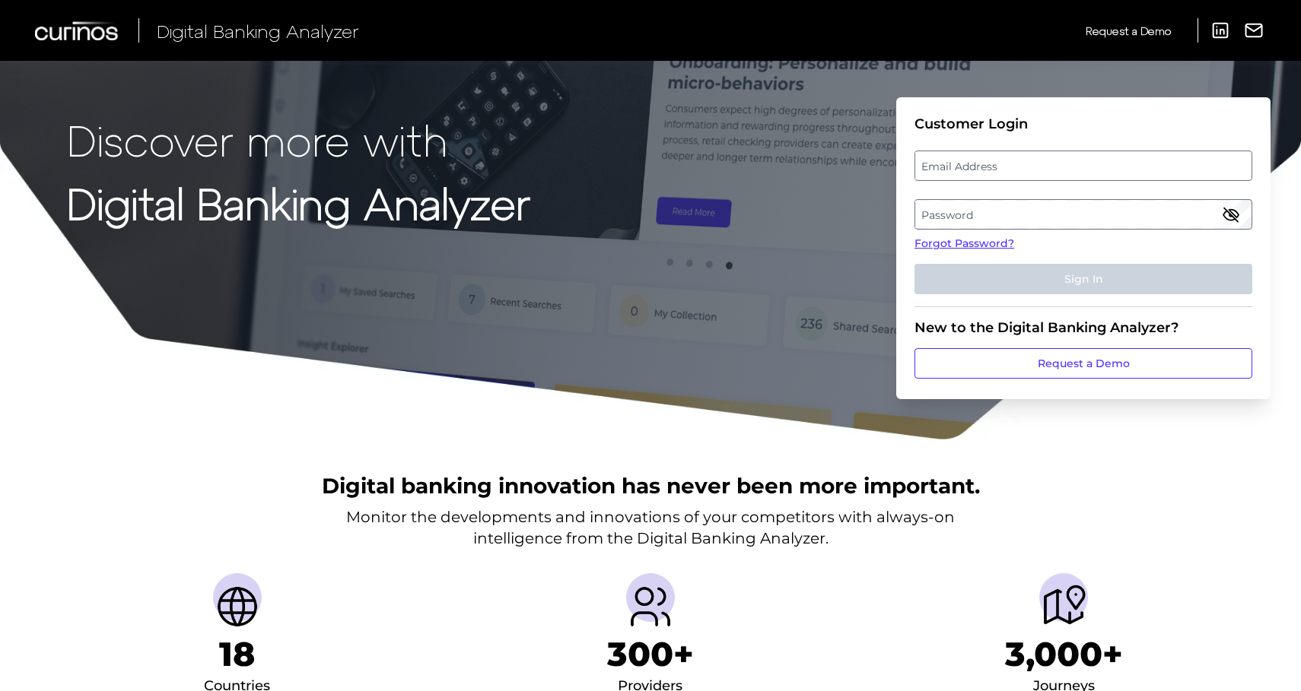 The image size is (1301, 691). I want to click on a: Forgot Password?, so click(1083, 243).